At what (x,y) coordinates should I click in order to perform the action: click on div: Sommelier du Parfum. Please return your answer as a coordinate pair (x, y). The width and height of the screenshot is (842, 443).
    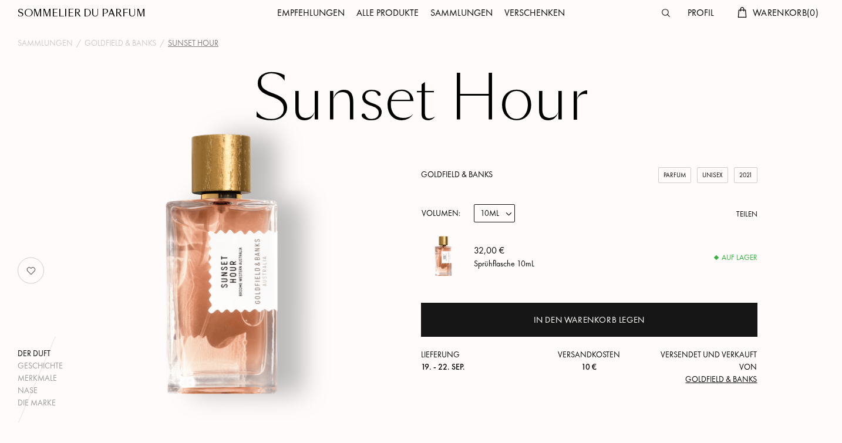
    Looking at the image, I should click on (82, 14).